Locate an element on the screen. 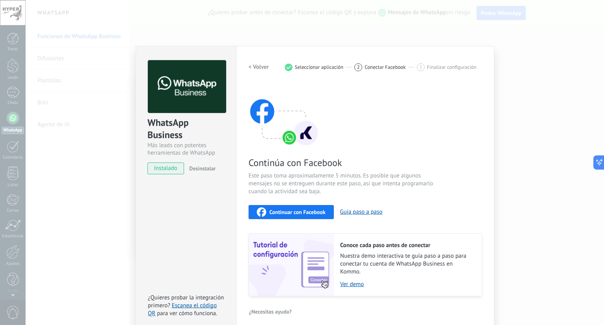 This screenshot has height=325, width=604. a: Escanea el código QR is located at coordinates (182, 309).